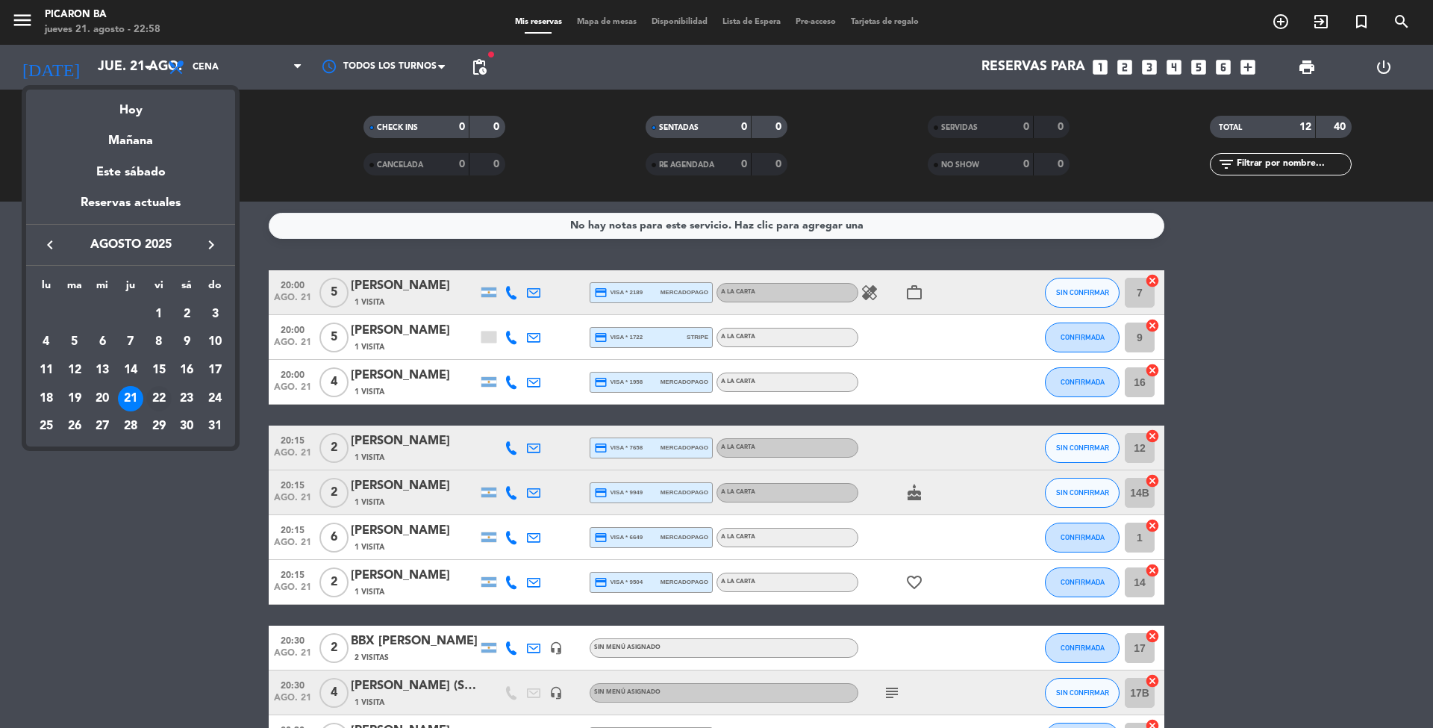  What do you see at coordinates (102, 426) in the screenshot?
I see `div: 27` at bounding box center [102, 426].